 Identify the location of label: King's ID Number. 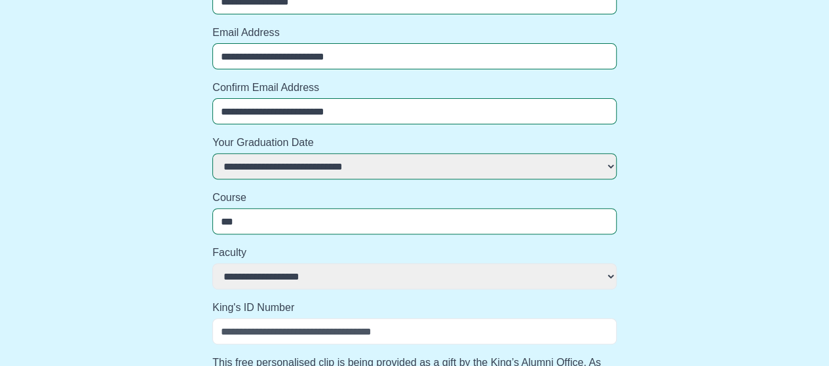
(414, 308).